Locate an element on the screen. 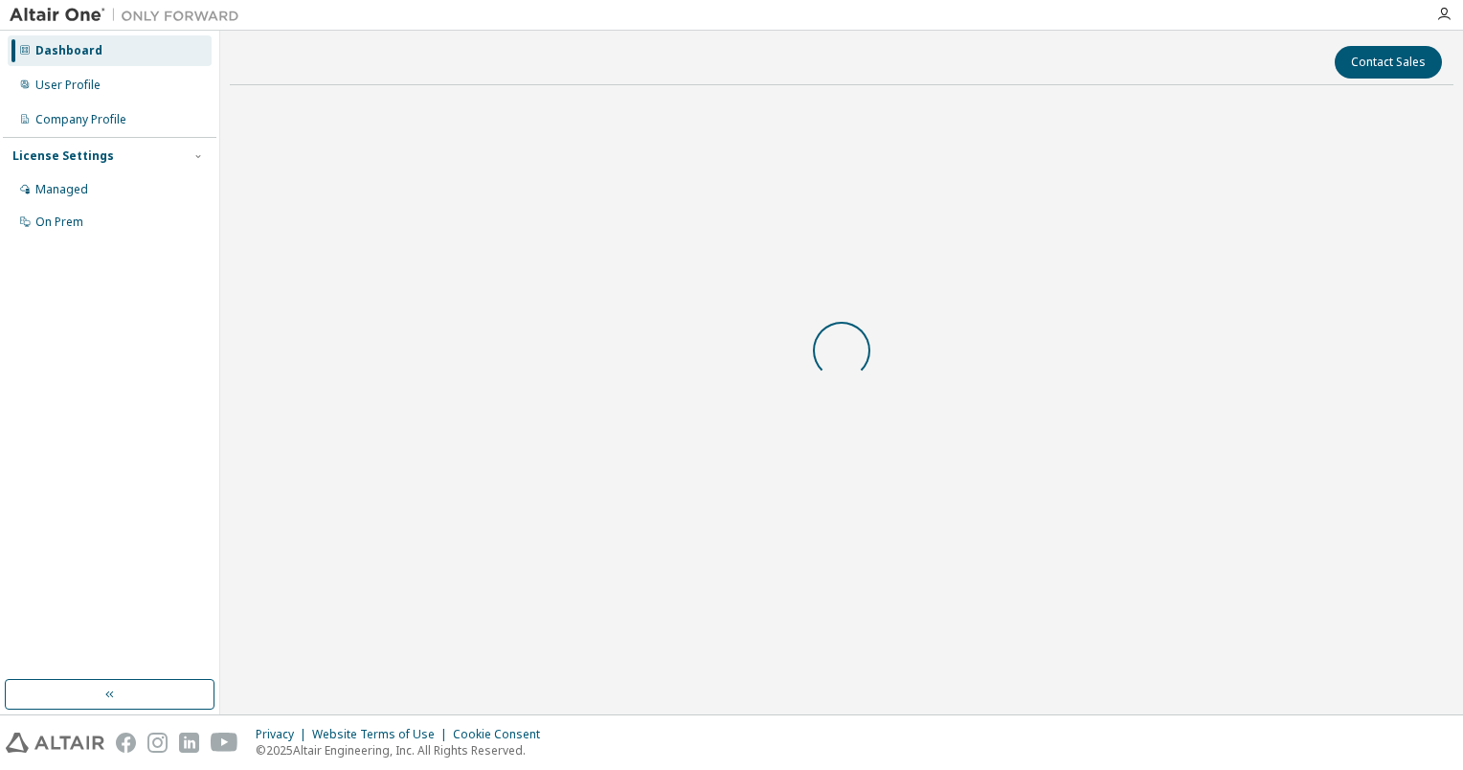 The width and height of the screenshot is (1463, 770). div: Dashboard is located at coordinates (69, 51).